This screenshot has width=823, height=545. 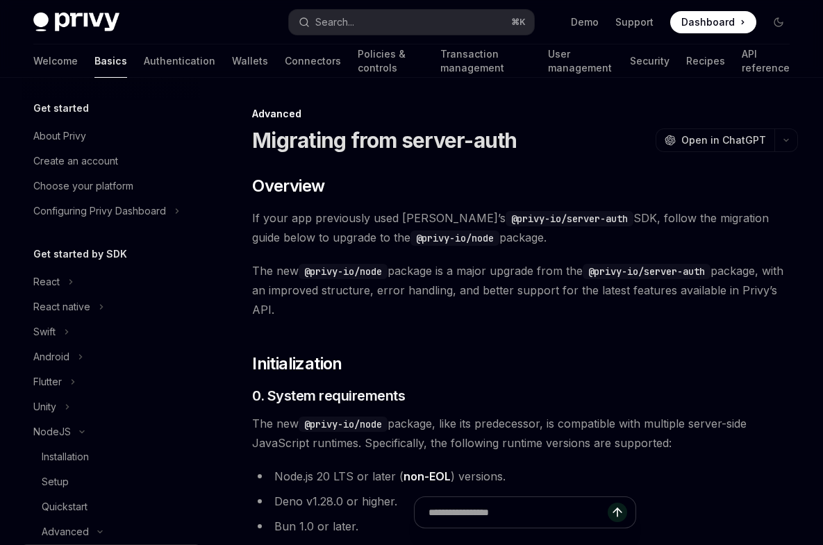 What do you see at coordinates (525, 501) in the screenshot?
I see `li: Deno v1.28.0 or higher.` at bounding box center [525, 501].